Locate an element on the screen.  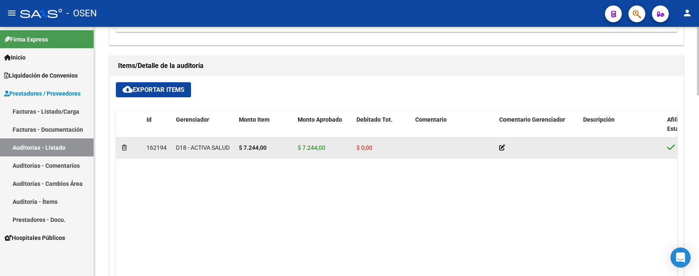
datatable-header-cell: Monto Item is located at coordinates (265, 129).